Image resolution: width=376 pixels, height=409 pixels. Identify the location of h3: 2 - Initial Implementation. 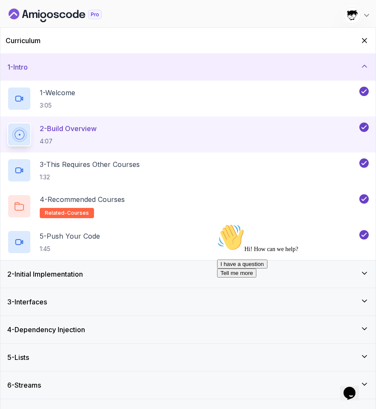
(45, 274).